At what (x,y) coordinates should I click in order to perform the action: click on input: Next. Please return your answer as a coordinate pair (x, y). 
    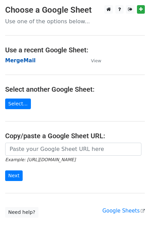
    Looking at the image, I should click on (14, 176).